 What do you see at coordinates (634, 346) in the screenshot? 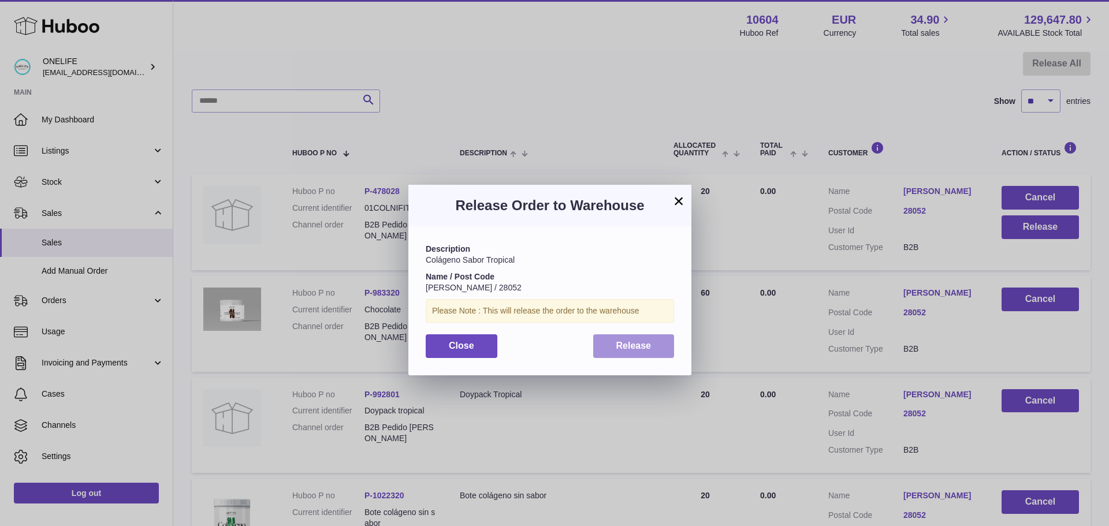
I see `button: Release` at bounding box center [634, 346].